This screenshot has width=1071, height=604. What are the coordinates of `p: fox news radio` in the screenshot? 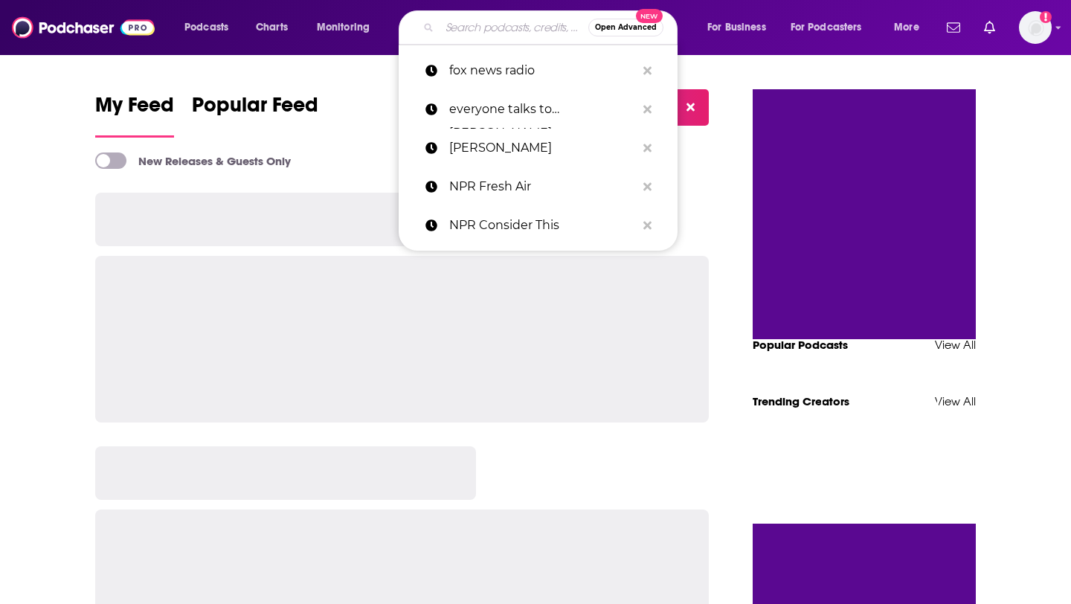 It's located at (542, 71).